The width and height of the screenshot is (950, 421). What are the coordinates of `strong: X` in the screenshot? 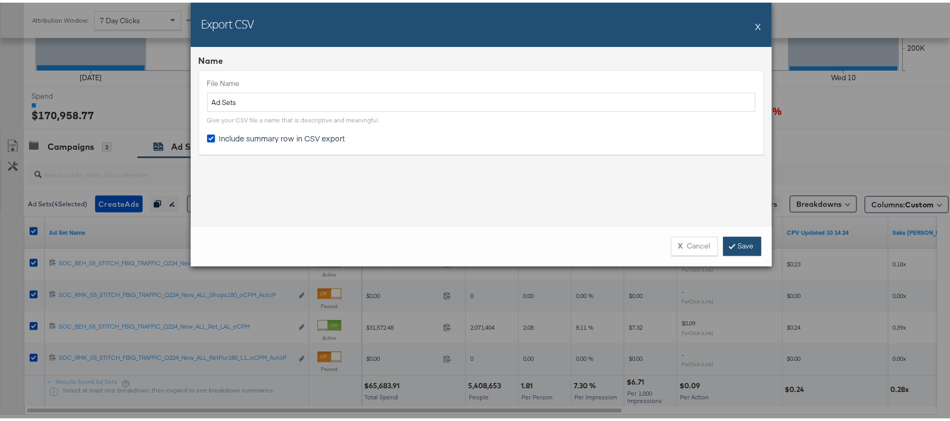 It's located at (680, 243).